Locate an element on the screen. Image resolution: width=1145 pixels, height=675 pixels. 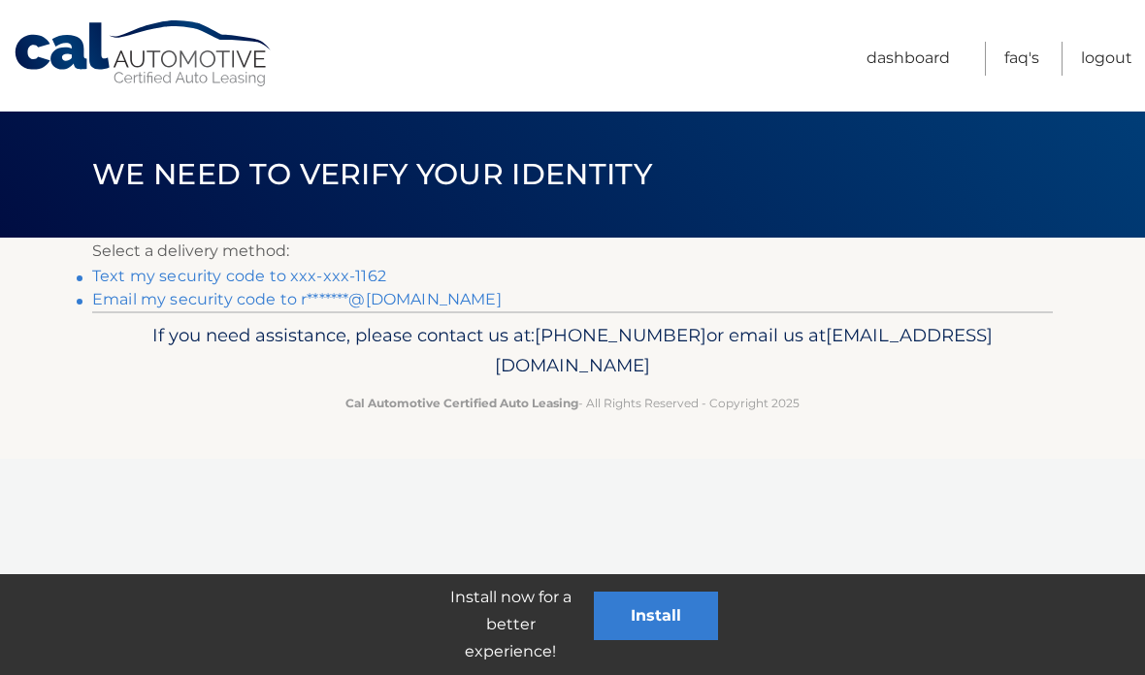
span: We need to verify your identity is located at coordinates (371, 174).